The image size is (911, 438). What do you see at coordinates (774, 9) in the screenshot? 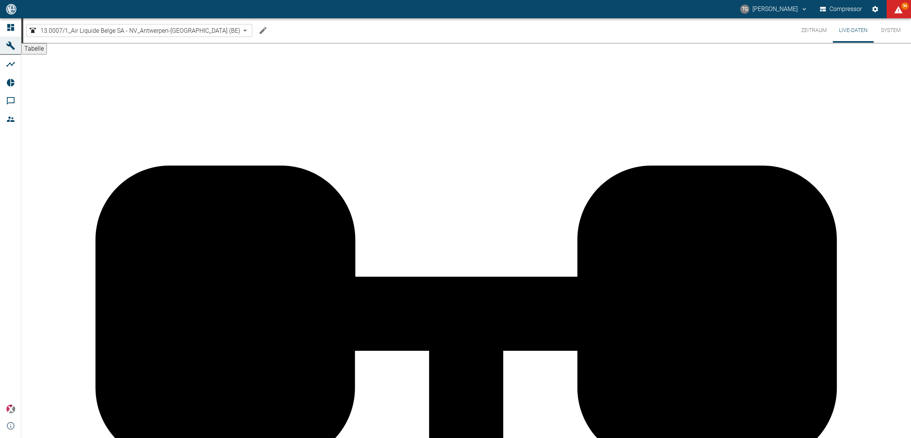
I see `button: thomas.gregoir@neuman-esser.com` at bounding box center [774, 9].